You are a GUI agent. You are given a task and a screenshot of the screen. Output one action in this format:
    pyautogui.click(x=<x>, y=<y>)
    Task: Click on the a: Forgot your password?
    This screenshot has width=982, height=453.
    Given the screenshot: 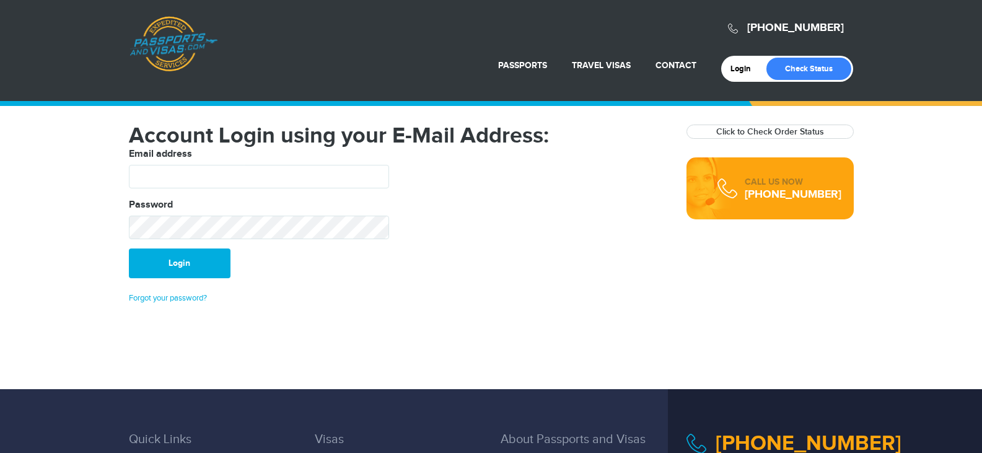 What is the action you would take?
    pyautogui.click(x=168, y=298)
    